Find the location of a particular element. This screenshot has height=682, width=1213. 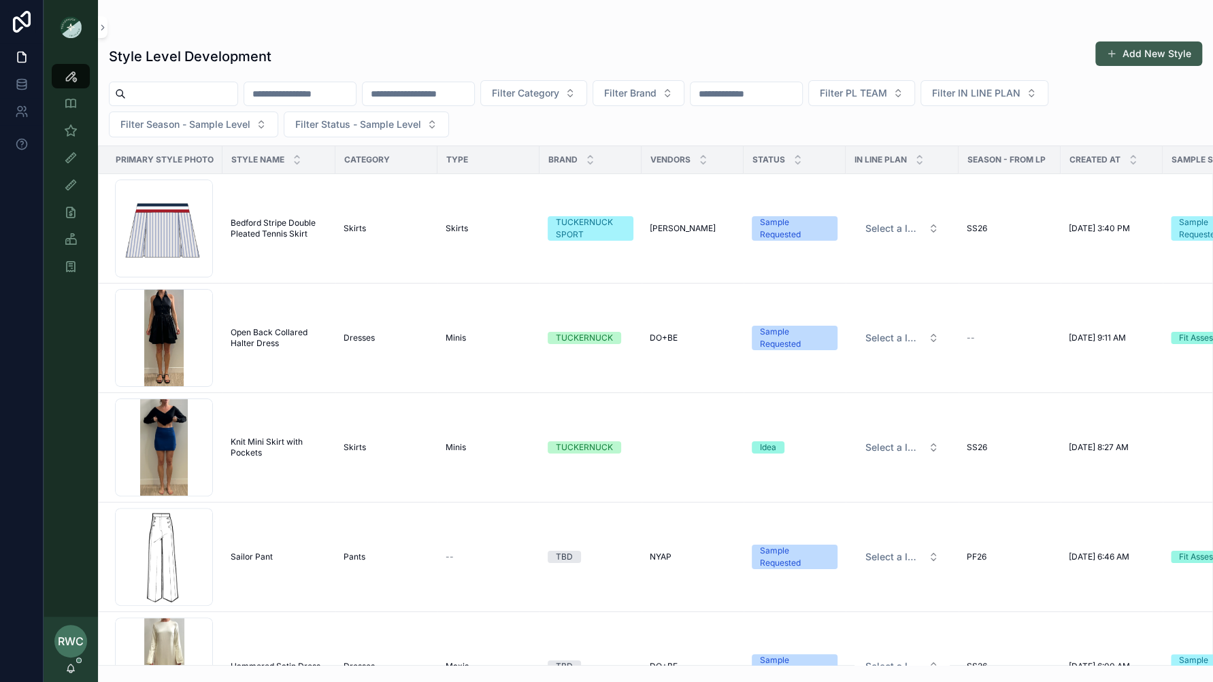

span: PF26 is located at coordinates (976, 557).